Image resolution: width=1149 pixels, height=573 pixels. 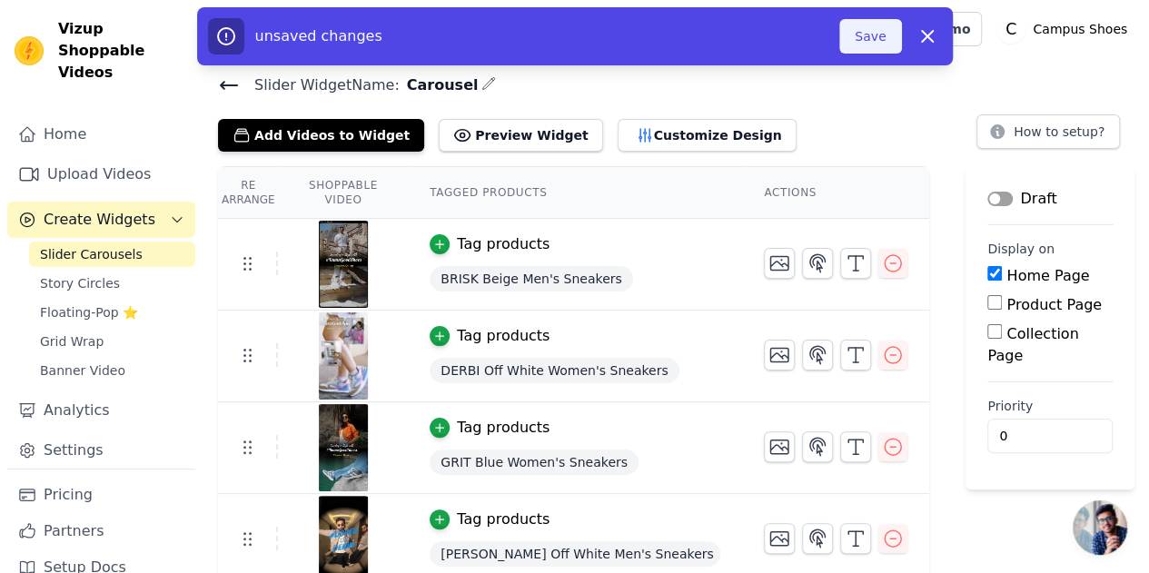 What do you see at coordinates (83, 371) in the screenshot?
I see `span: Banner Video` at bounding box center [83, 371].